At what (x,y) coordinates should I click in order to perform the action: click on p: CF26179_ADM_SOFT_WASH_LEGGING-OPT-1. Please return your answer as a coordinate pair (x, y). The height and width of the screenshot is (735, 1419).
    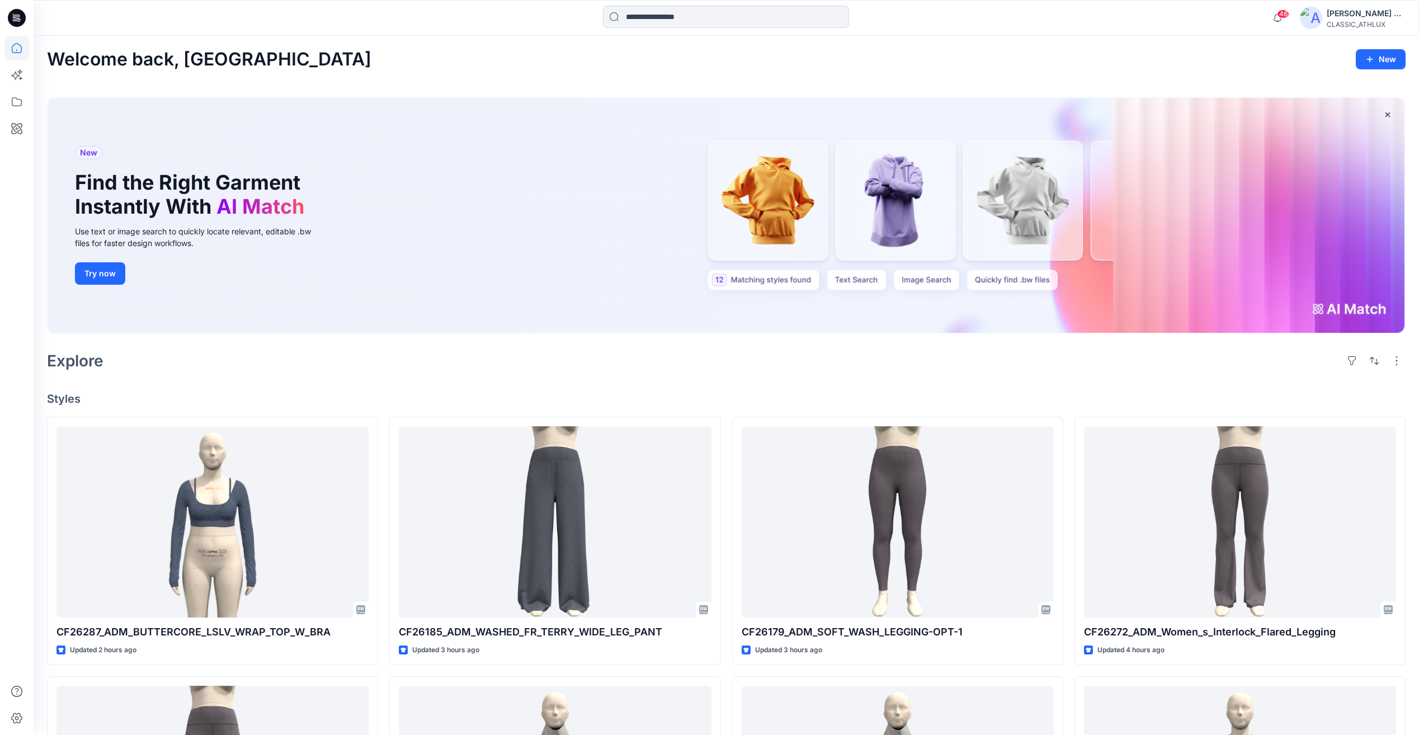
    Looking at the image, I should click on (898, 632).